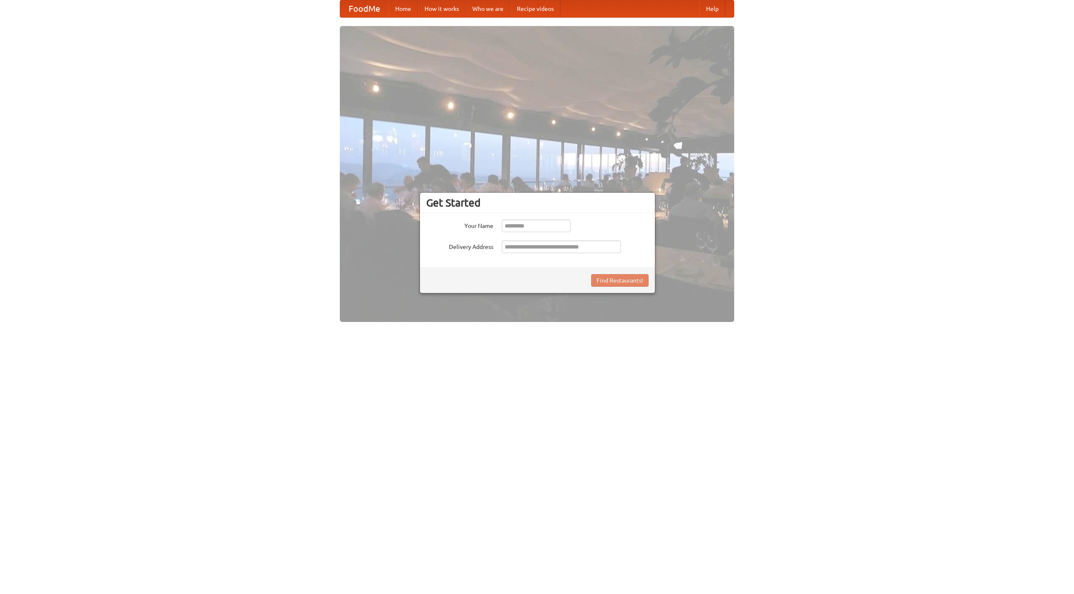  What do you see at coordinates (403, 9) in the screenshot?
I see `a: Home` at bounding box center [403, 9].